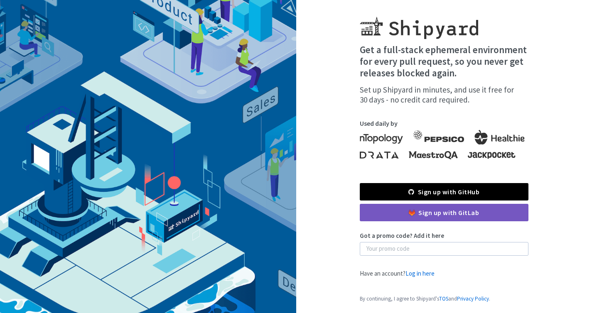  What do you see at coordinates (492, 155) in the screenshot?
I see `img: logo-jackpocket.svg` at bounding box center [492, 155].